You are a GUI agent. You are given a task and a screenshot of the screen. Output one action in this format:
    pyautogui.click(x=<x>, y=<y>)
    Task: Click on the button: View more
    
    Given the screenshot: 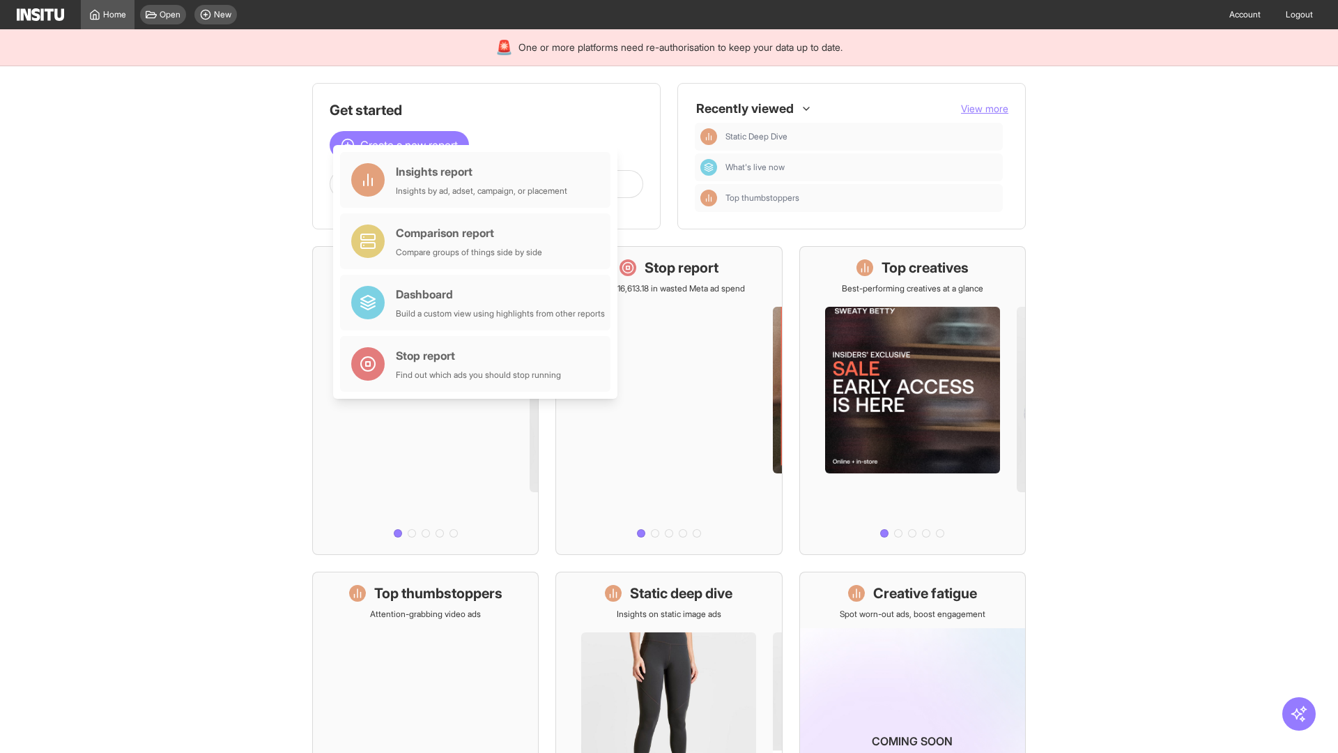 What is the action you would take?
    pyautogui.click(x=985, y=109)
    